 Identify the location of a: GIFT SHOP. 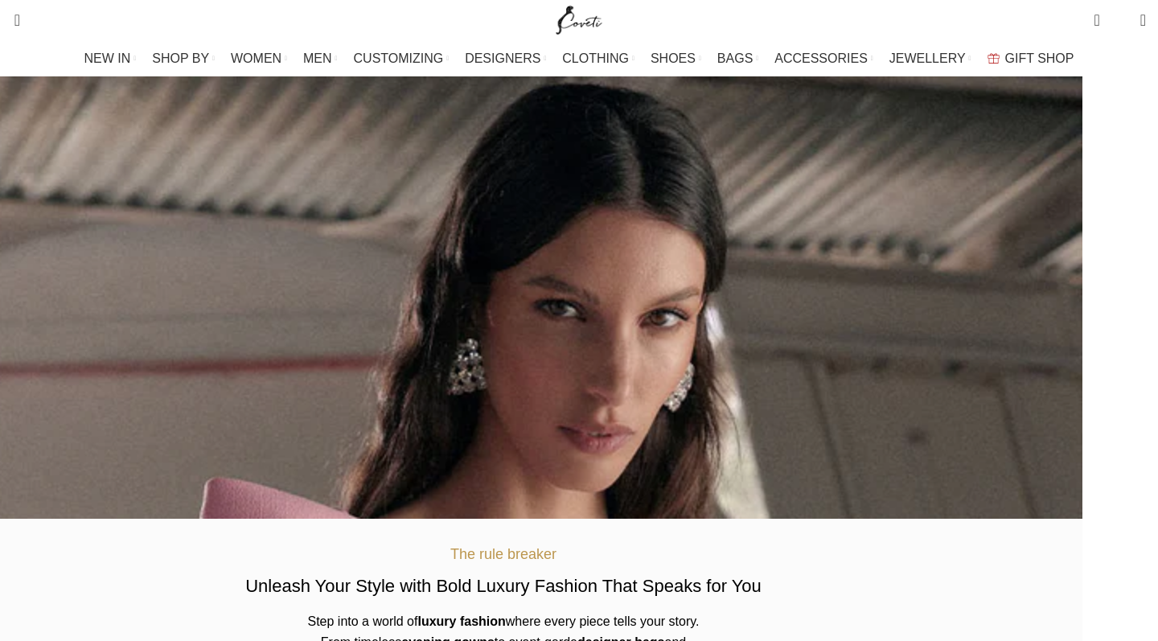
(1031, 59).